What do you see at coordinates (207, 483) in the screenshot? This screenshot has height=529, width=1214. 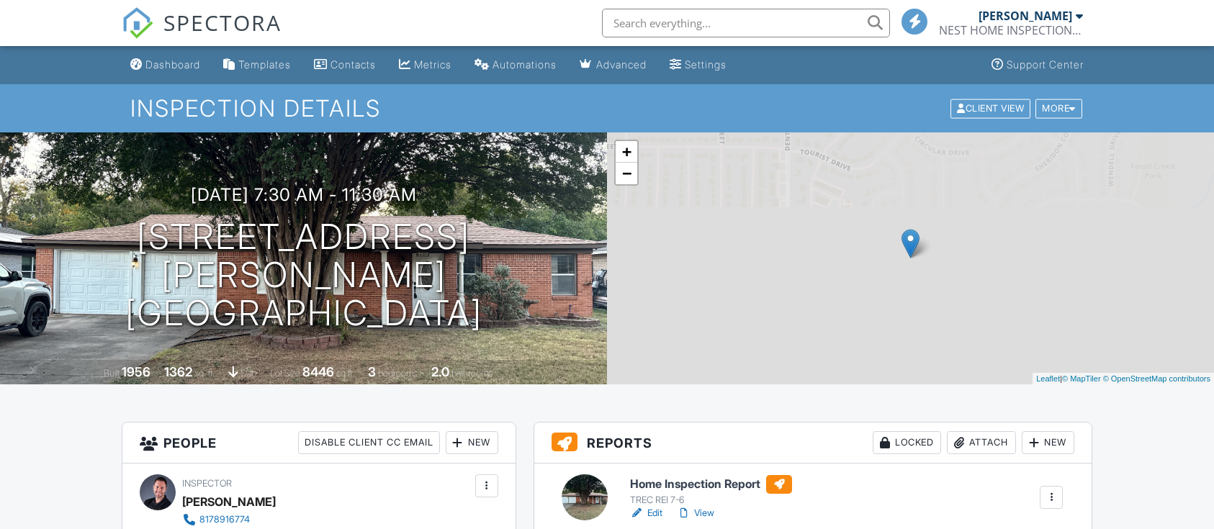 I see `span: Inspector` at bounding box center [207, 483].